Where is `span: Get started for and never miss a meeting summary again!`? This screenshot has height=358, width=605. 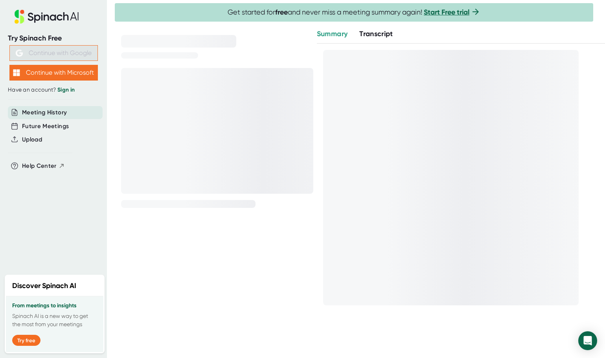 span: Get started for and never miss a meeting summary again! is located at coordinates (354, 12).